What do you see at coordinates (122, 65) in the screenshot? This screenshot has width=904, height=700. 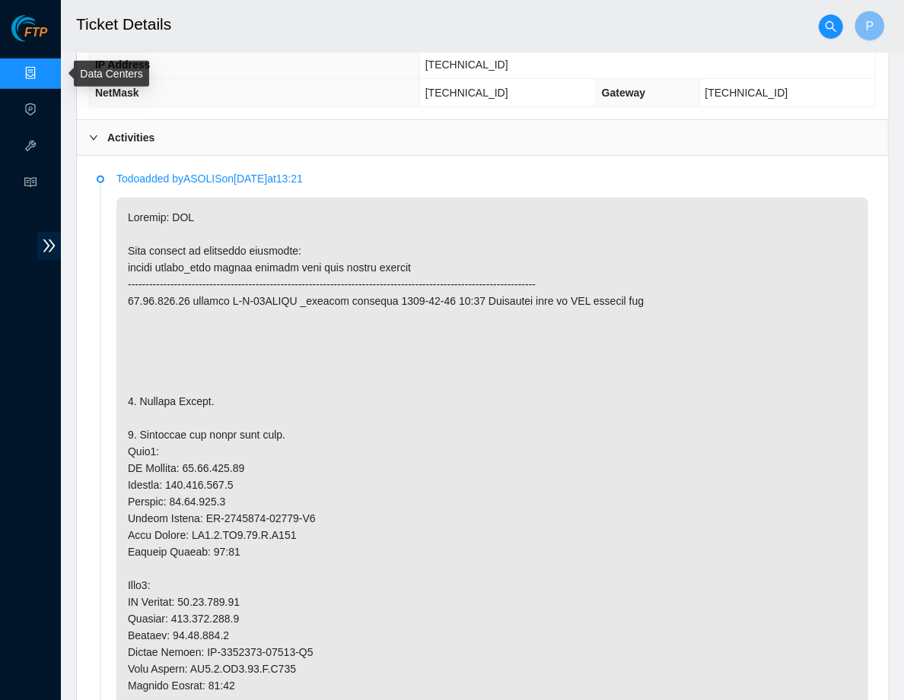 I see `span: IP Address` at bounding box center [122, 65].